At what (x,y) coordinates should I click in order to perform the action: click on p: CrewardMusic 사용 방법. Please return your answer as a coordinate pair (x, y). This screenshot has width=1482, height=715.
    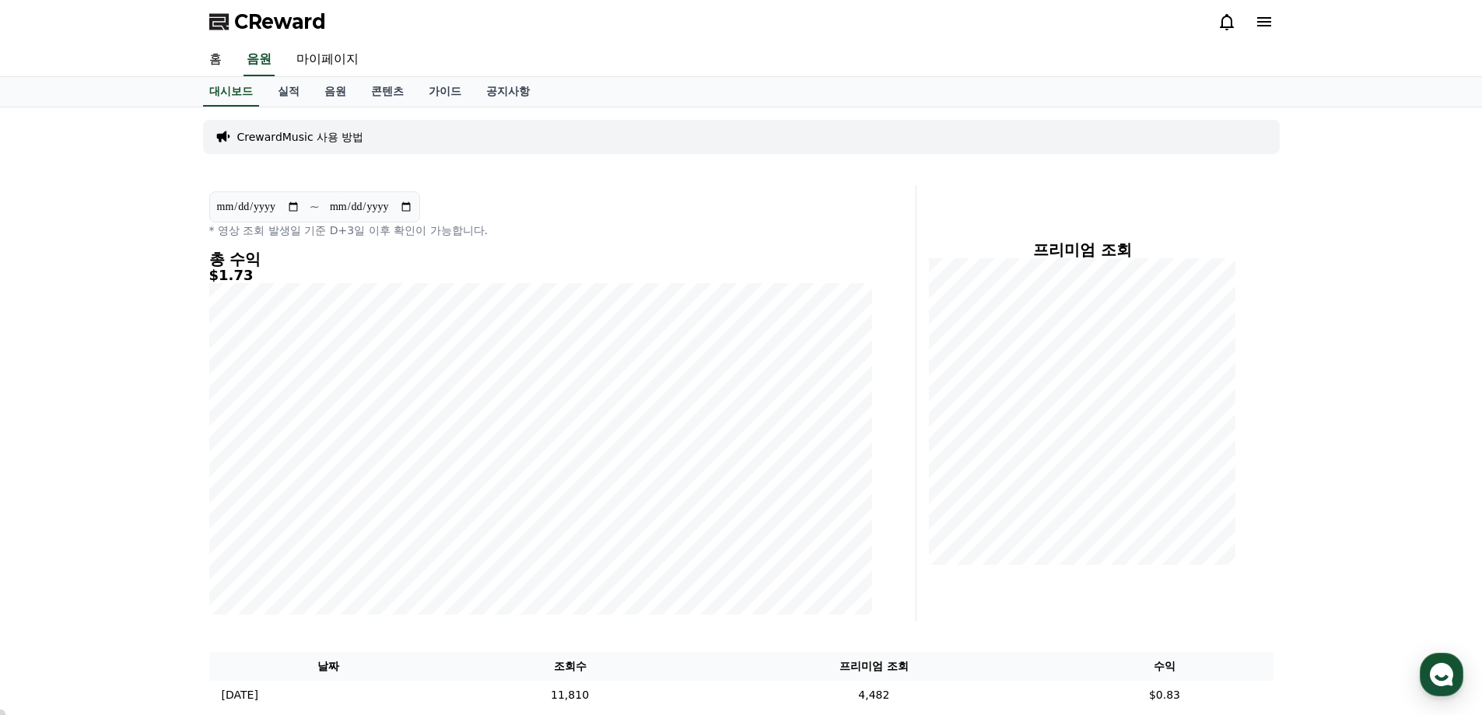
    Looking at the image, I should click on (300, 137).